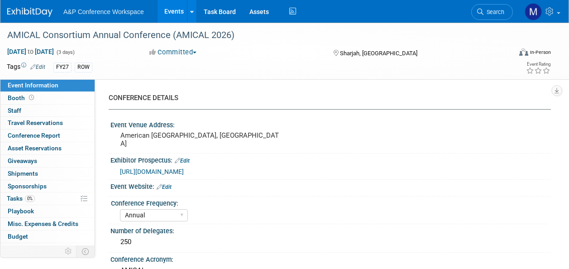  Describe the element at coordinates (30, 52) in the screenshot. I see `span: to` at that location.